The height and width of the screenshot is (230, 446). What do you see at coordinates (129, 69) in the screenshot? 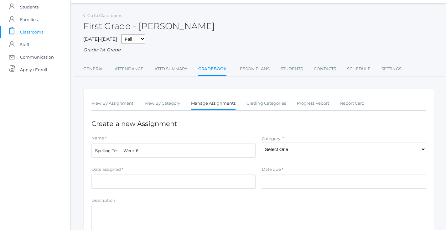
I see `a: Attendance` at bounding box center [129, 69].